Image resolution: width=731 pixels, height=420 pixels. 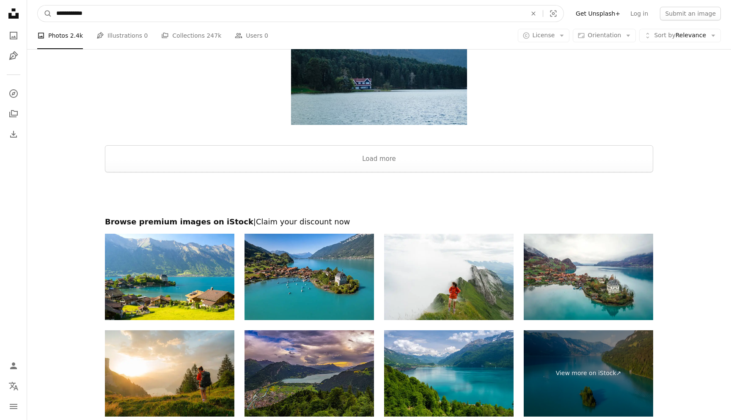 I want to click on button: Load more, so click(x=379, y=159).